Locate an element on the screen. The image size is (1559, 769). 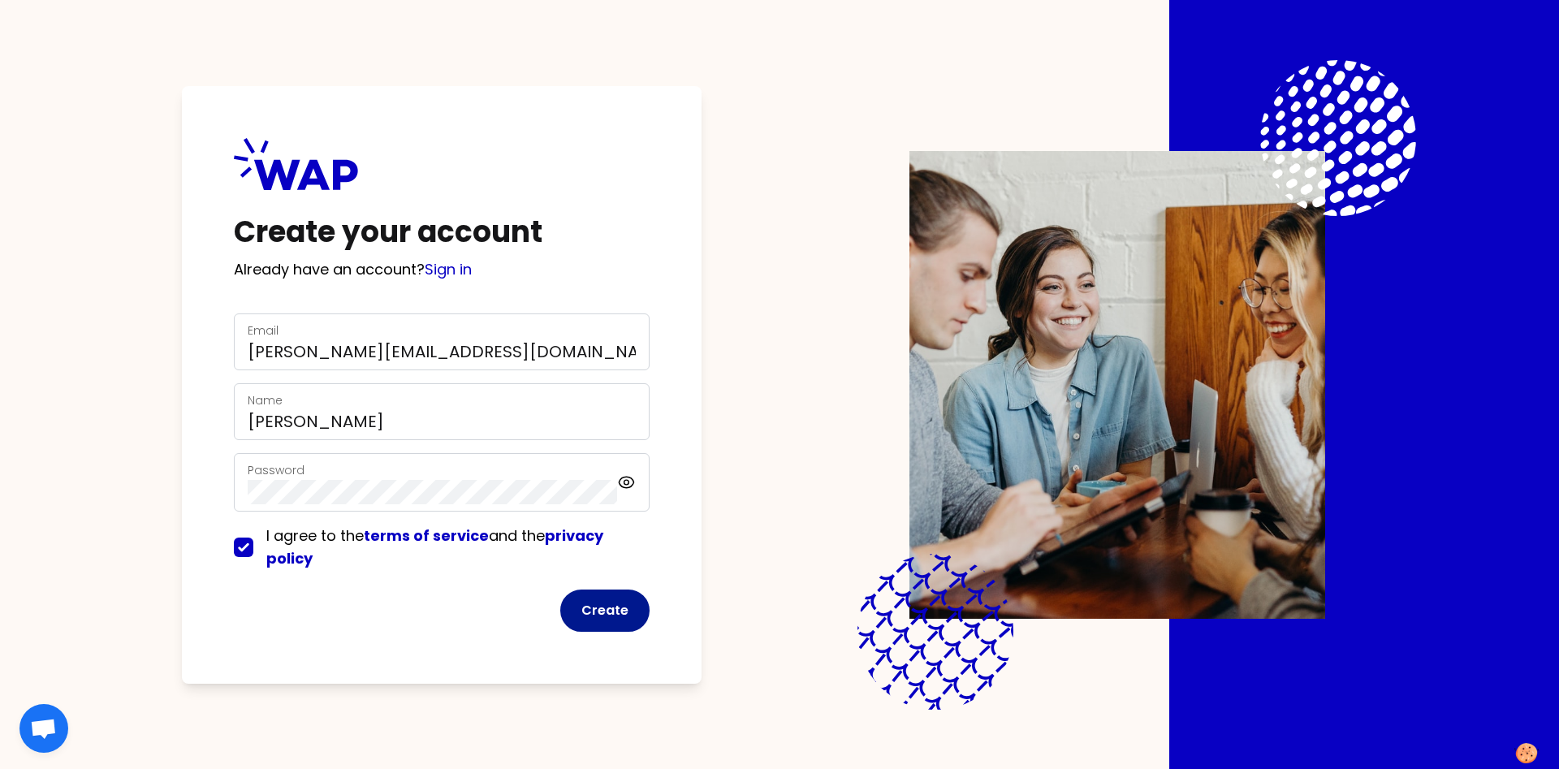
label: Name is located at coordinates (265, 400).